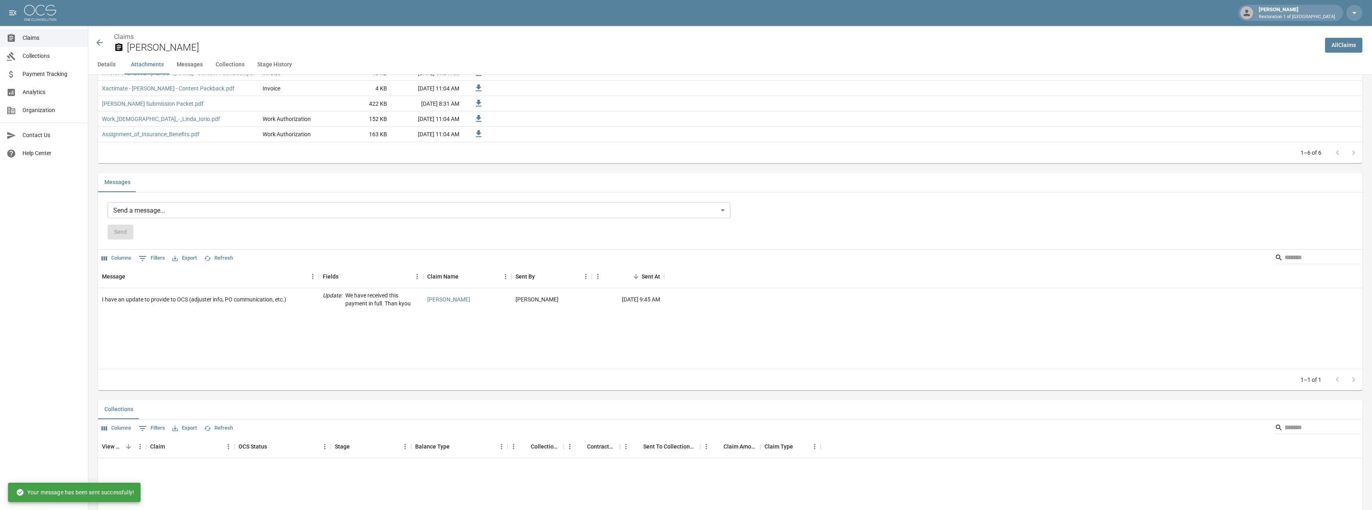 The height and width of the screenshot is (510, 1372). I want to click on p: 1–1 of 1, so click(1311, 379).